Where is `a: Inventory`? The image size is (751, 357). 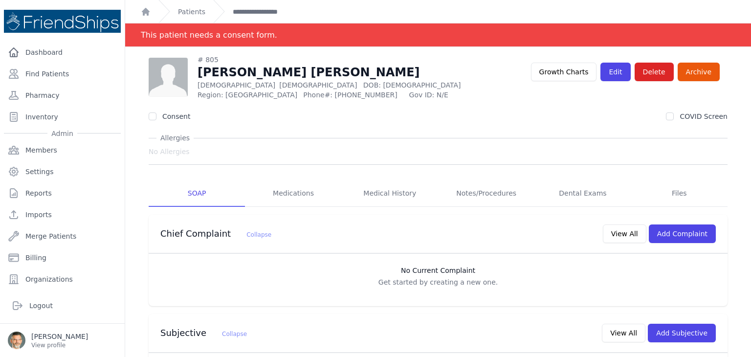
a: Inventory is located at coordinates (62, 117).